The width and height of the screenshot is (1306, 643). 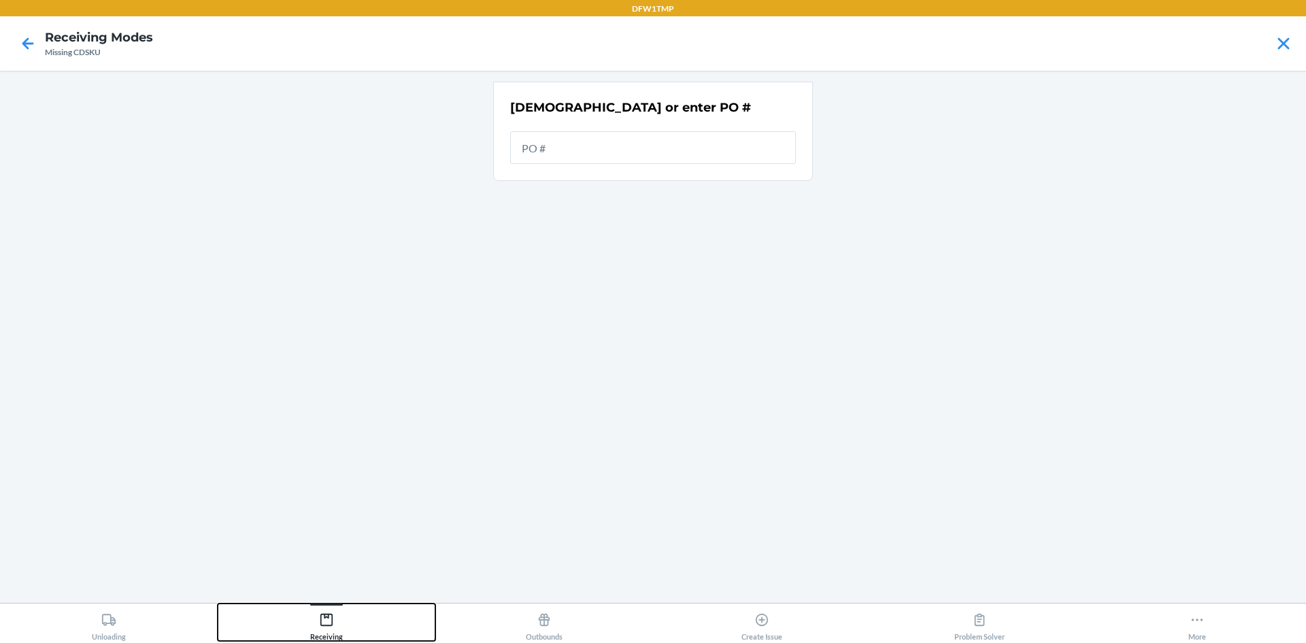 I want to click on input: PO #, so click(x=653, y=148).